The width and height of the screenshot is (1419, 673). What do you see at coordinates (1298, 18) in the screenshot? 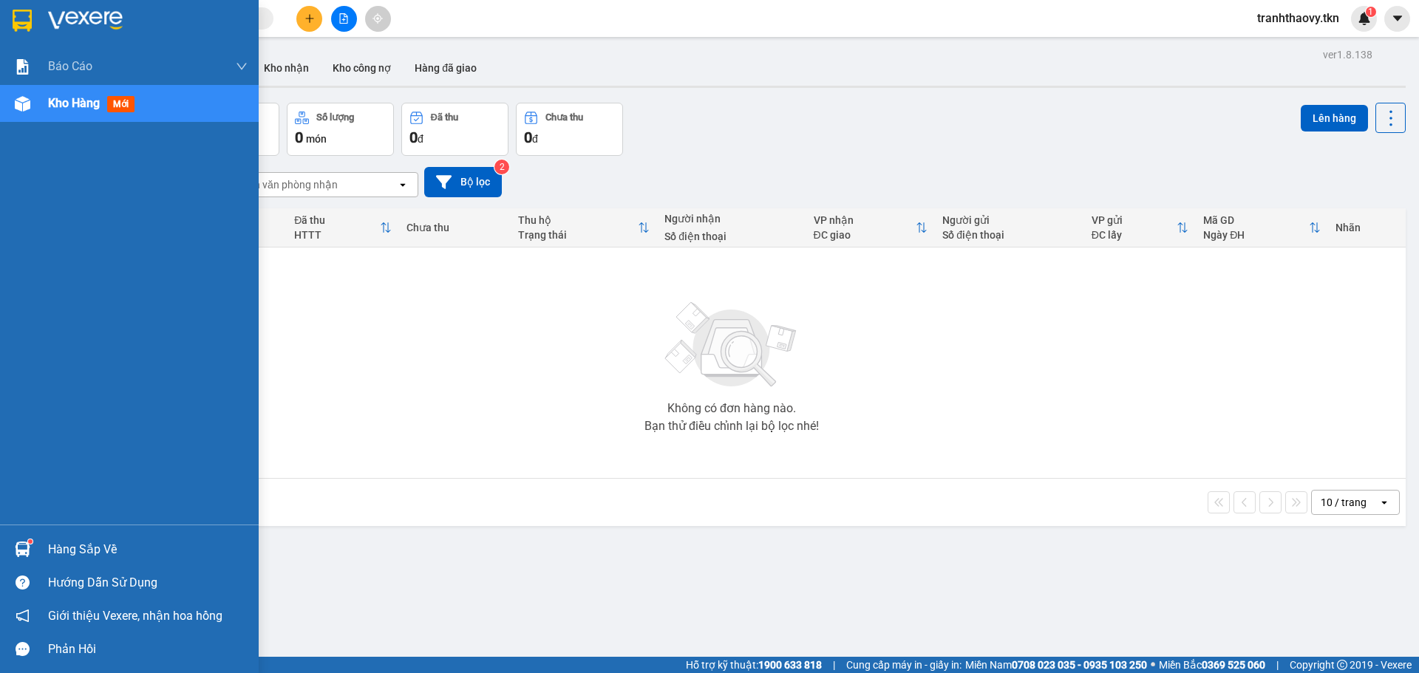
I see `span: tranhthaovy.tkn` at bounding box center [1298, 18].